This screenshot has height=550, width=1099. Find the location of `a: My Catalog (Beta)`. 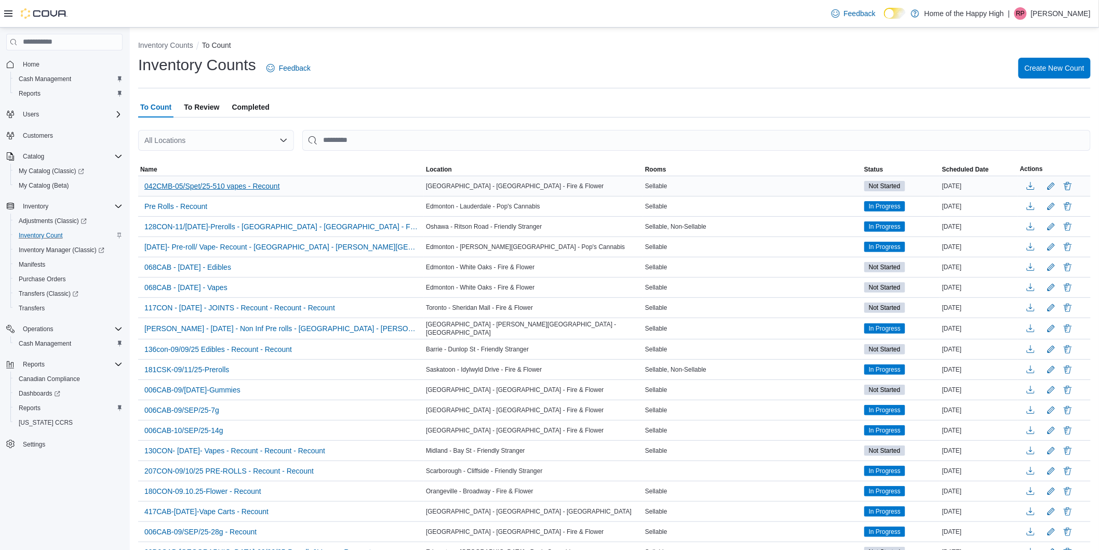

a: My Catalog (Beta) is located at coordinates (44, 185).